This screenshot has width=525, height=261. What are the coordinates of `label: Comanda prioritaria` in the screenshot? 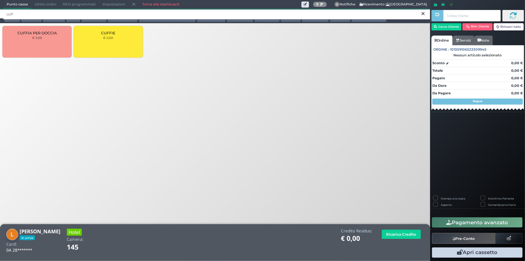 It's located at (503, 204).